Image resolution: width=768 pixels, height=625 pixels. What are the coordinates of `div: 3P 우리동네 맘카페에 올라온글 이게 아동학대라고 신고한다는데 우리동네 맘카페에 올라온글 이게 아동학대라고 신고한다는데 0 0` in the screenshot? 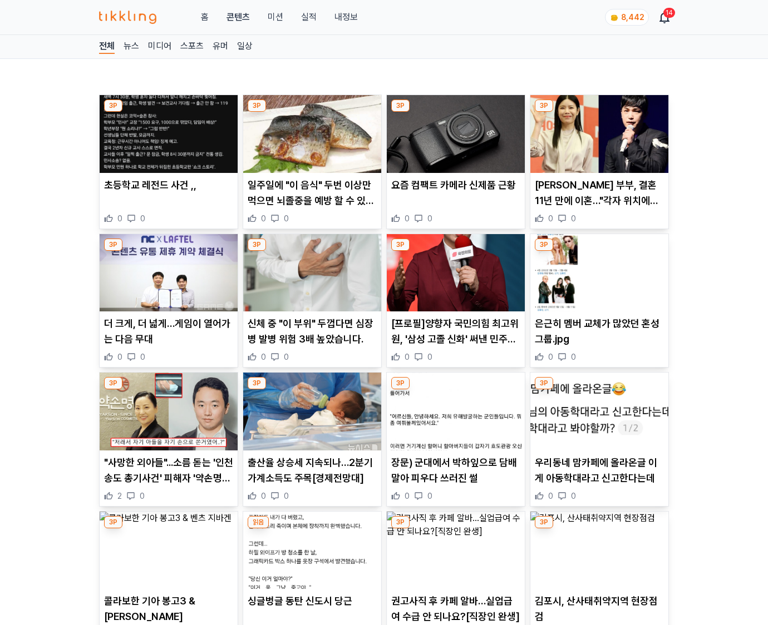 It's located at (599, 439).